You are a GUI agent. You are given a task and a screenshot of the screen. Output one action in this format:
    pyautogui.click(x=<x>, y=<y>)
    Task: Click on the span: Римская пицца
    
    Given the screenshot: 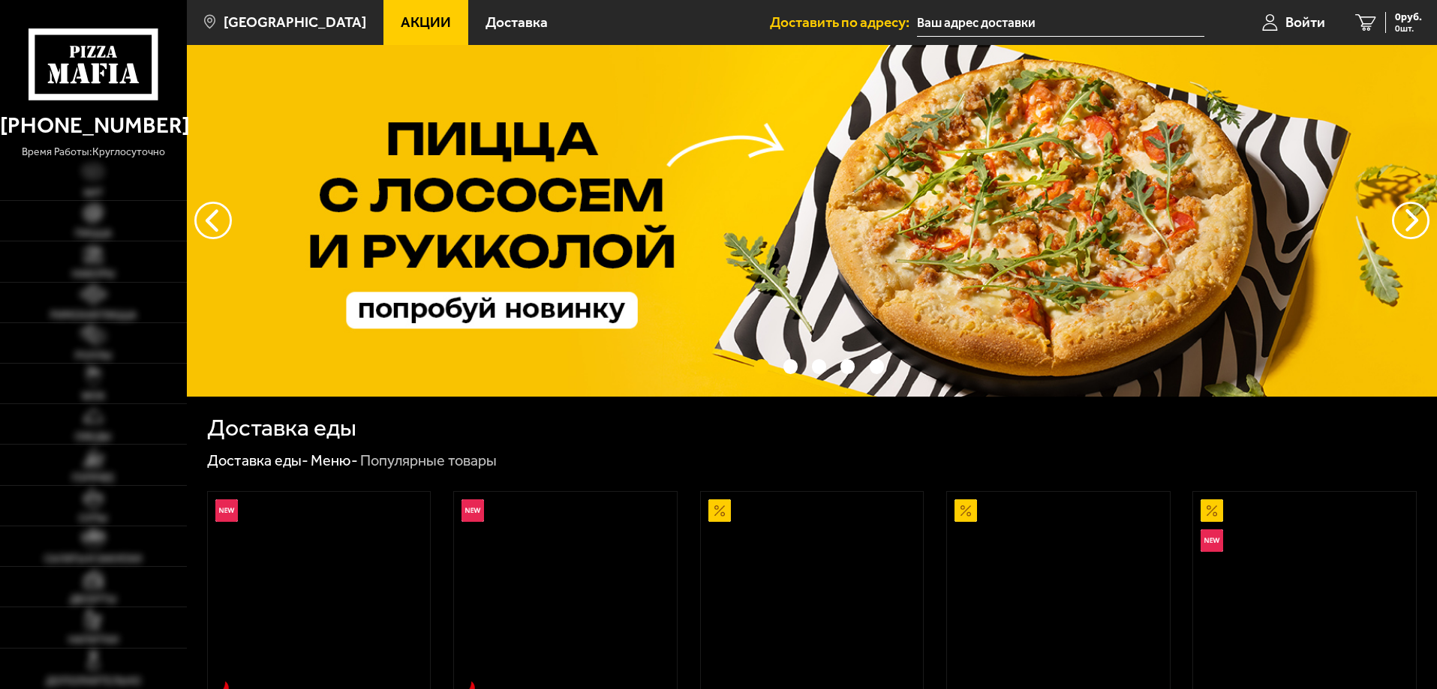 What is the action you would take?
    pyautogui.click(x=93, y=316)
    